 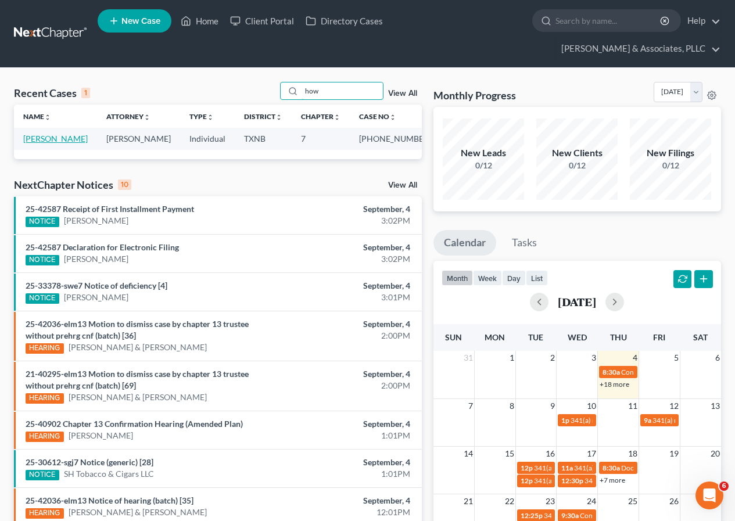 I want to click on a: +18 more, so click(x=614, y=384).